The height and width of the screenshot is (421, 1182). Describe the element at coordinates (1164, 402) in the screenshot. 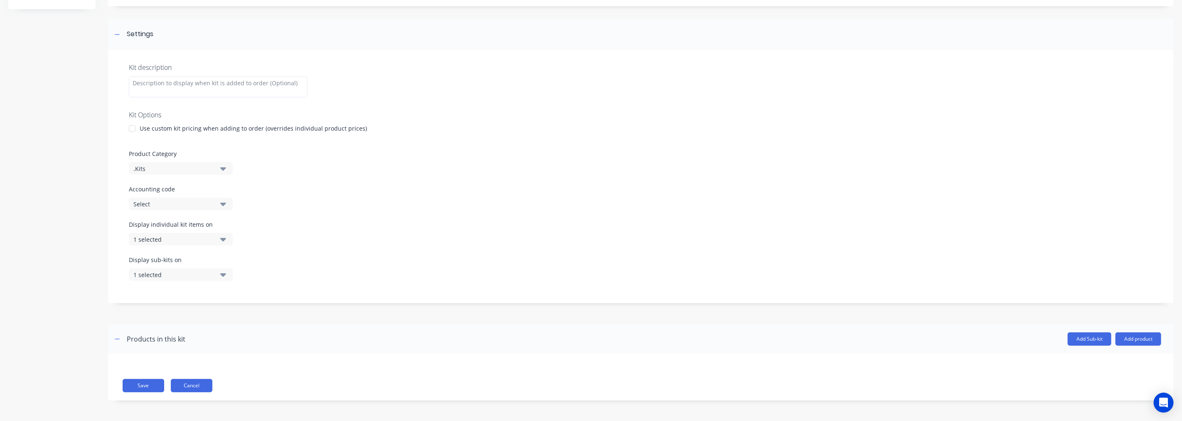

I see `div: Open Intercom Messenger` at that location.